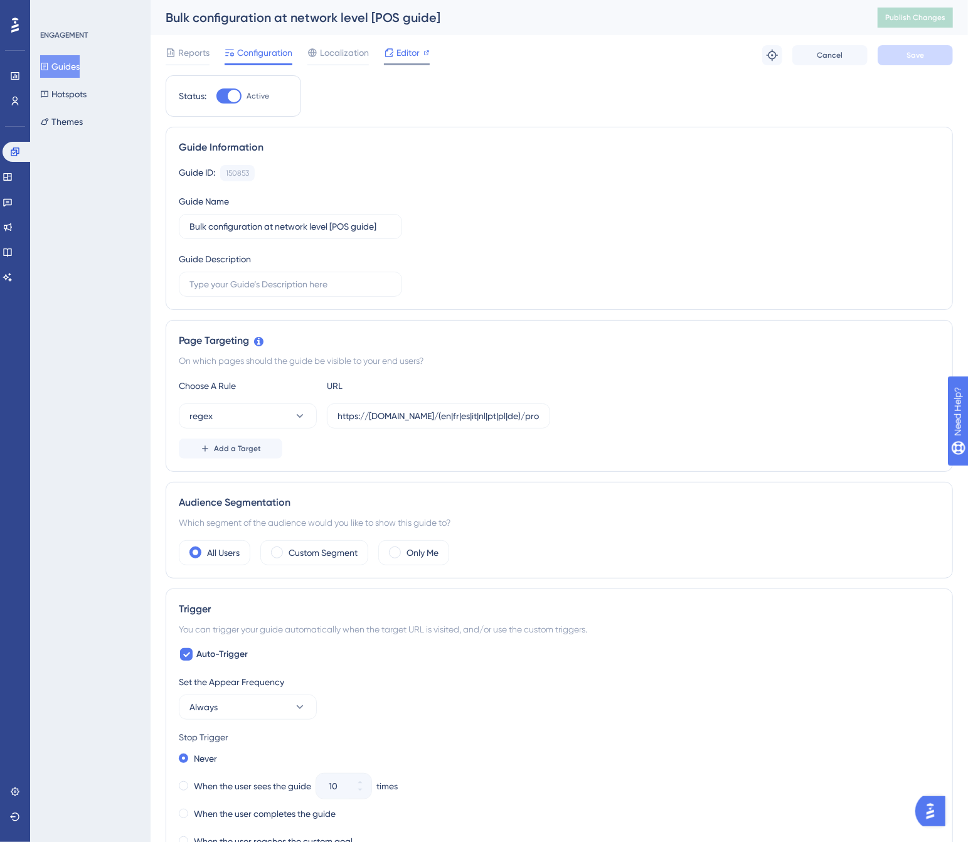 This screenshot has width=968, height=842. What do you see at coordinates (915, 18) in the screenshot?
I see `span: Publish Changes` at bounding box center [915, 18].